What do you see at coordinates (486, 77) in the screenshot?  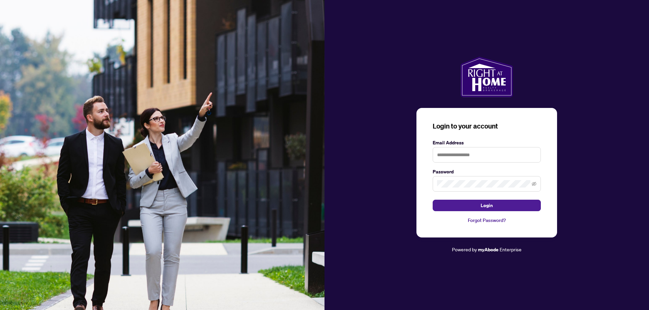 I see `img: ma-logo` at bounding box center [486, 77].